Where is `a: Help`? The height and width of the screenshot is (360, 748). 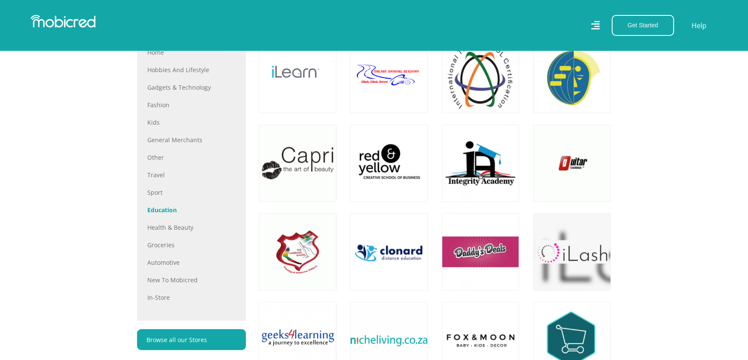
a: Help is located at coordinates (699, 26).